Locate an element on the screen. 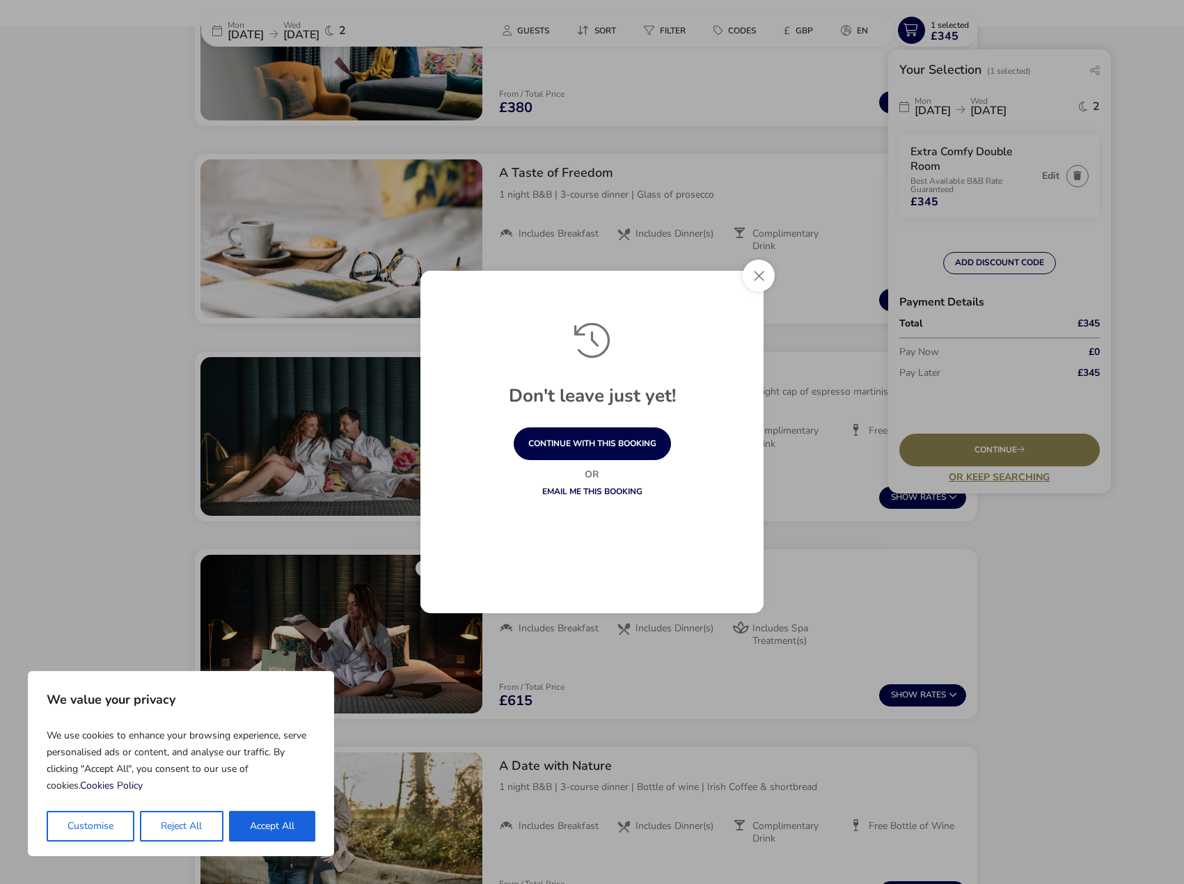 This screenshot has height=884, width=1184. a: Cookies Policy is located at coordinates (111, 785).